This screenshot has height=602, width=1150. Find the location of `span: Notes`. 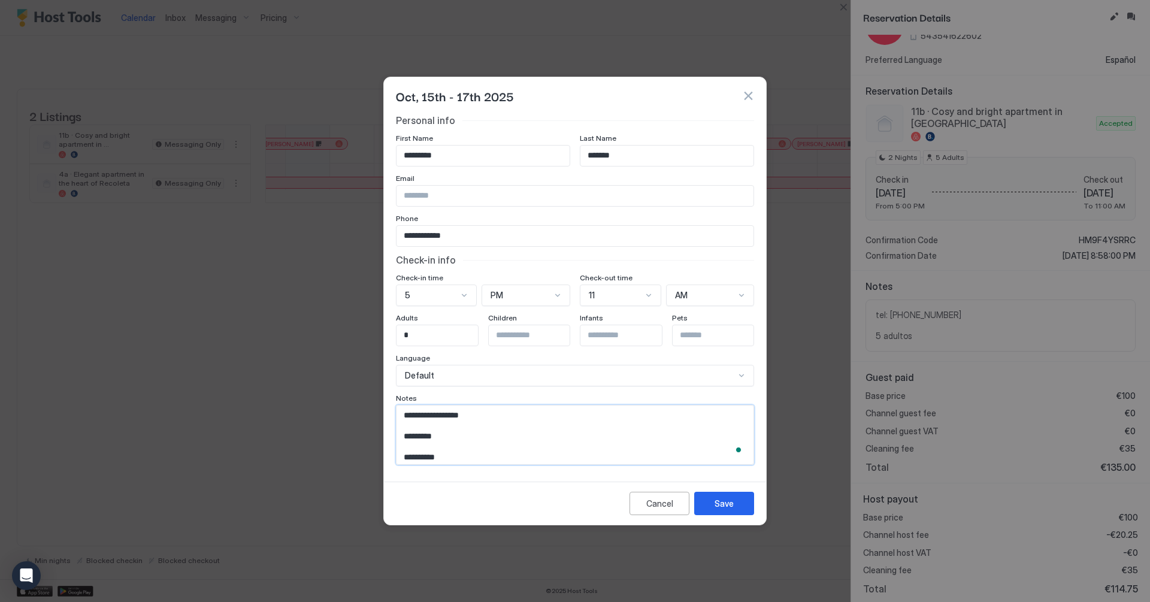

span: Notes is located at coordinates (406, 398).